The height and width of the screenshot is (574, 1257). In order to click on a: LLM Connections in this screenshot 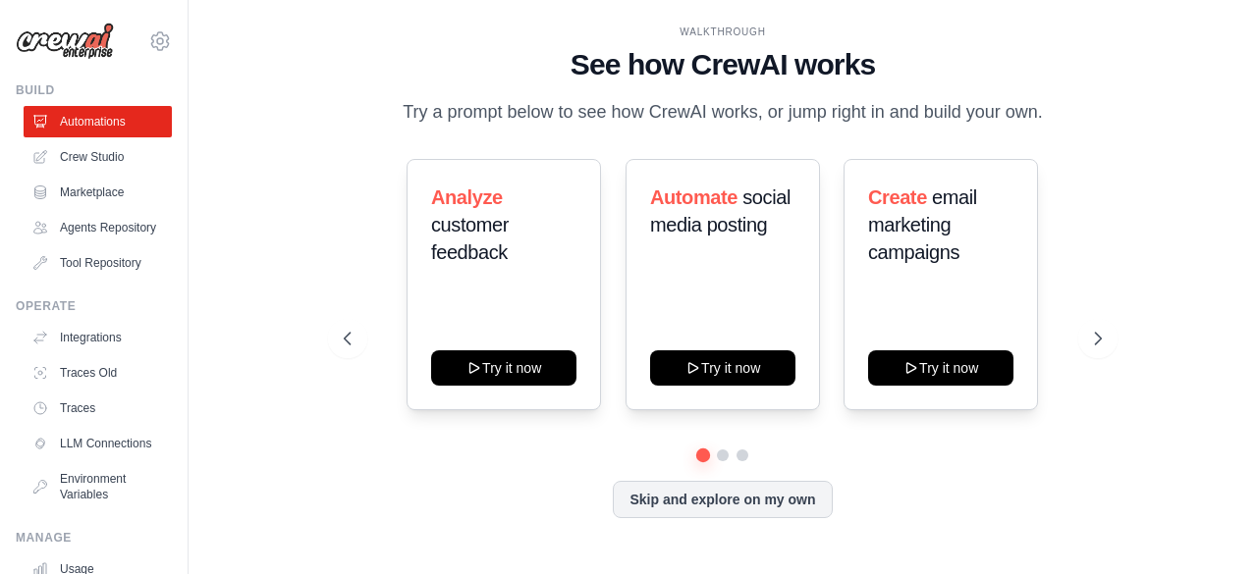, I will do `click(97, 444)`.